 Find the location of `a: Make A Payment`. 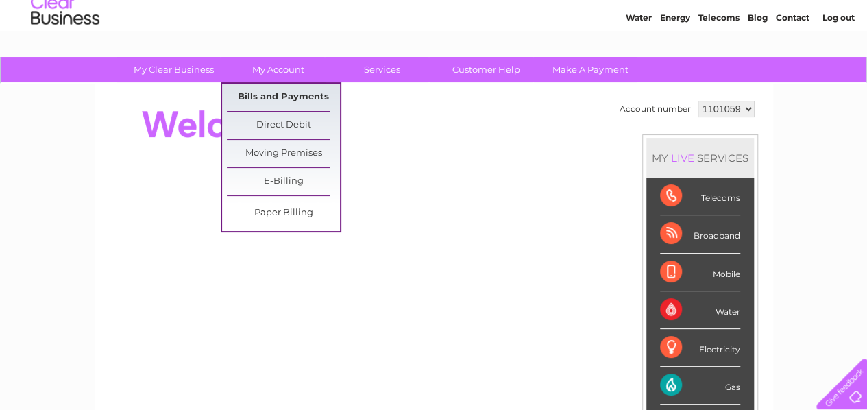

a: Make A Payment is located at coordinates (590, 69).